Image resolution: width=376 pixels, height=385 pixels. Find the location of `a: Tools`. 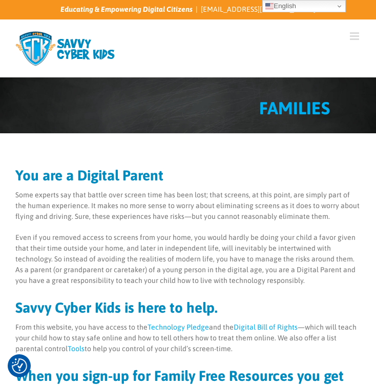

a: Tools is located at coordinates (76, 349).